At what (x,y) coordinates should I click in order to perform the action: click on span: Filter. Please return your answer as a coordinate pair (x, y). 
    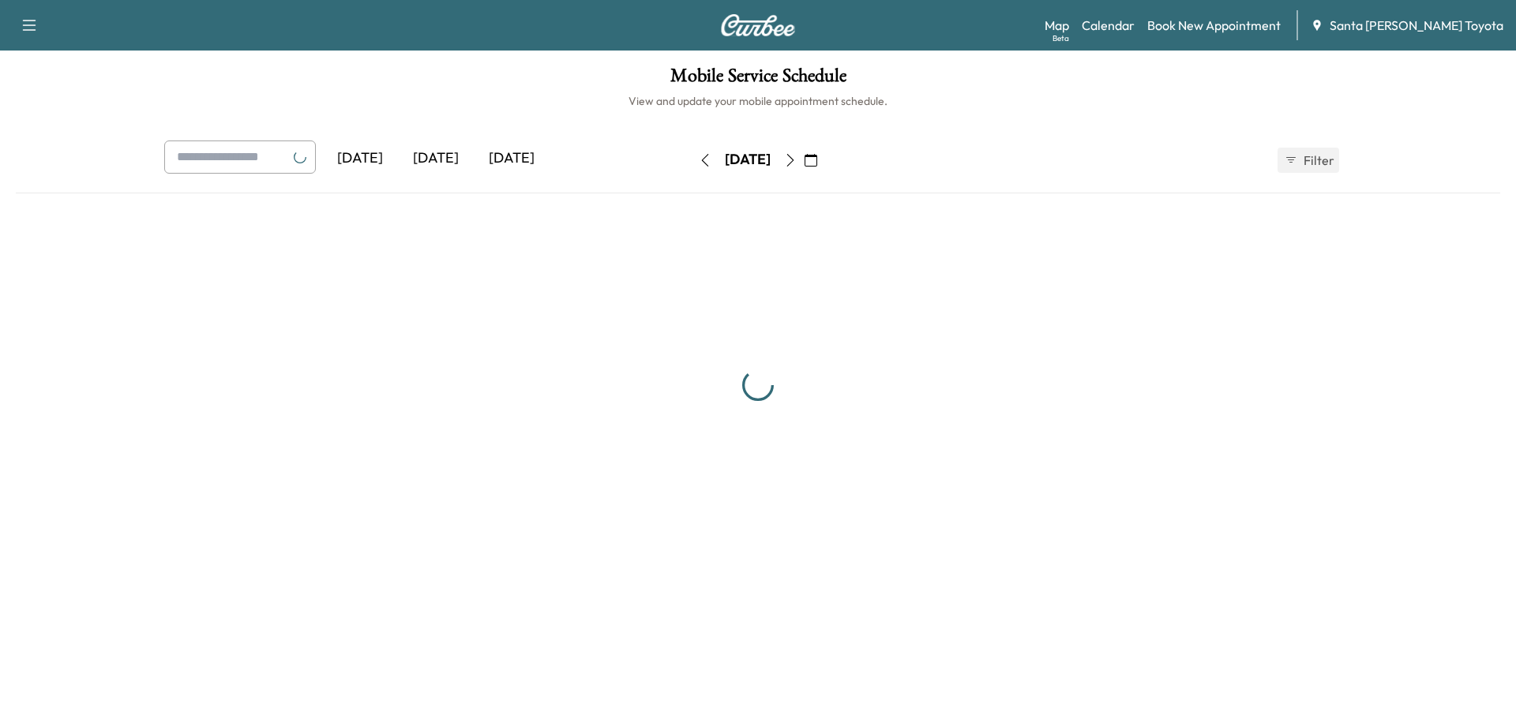
    Looking at the image, I should click on (1318, 160).